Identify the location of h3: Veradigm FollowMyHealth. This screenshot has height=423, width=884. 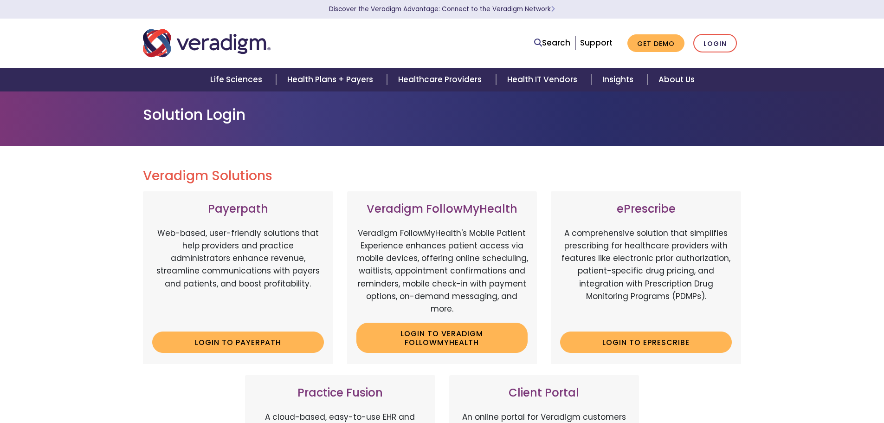
(442, 209).